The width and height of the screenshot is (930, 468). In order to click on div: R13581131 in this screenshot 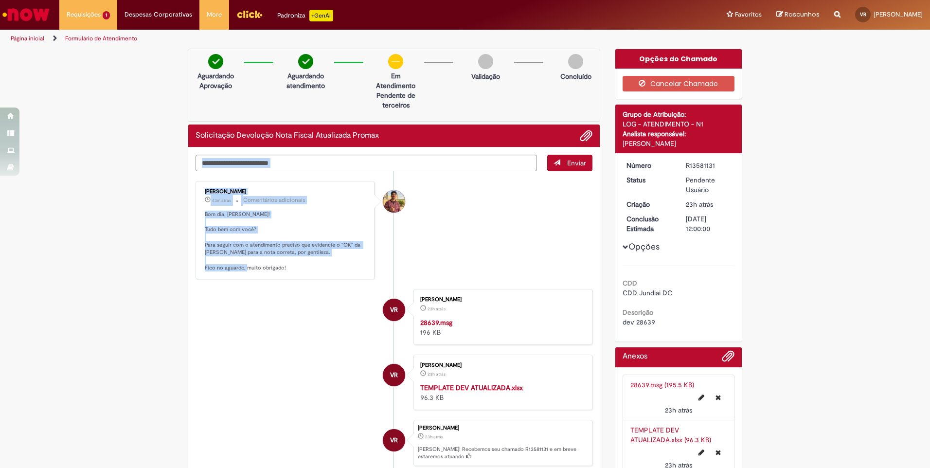, I will do `click(708, 165)`.